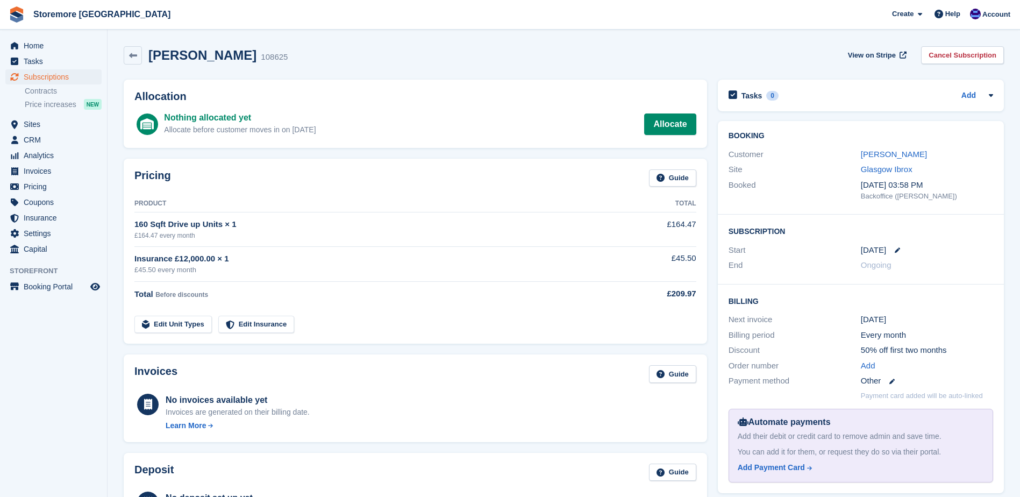 The image size is (1020, 497). I want to click on h2: Invoices, so click(156, 374).